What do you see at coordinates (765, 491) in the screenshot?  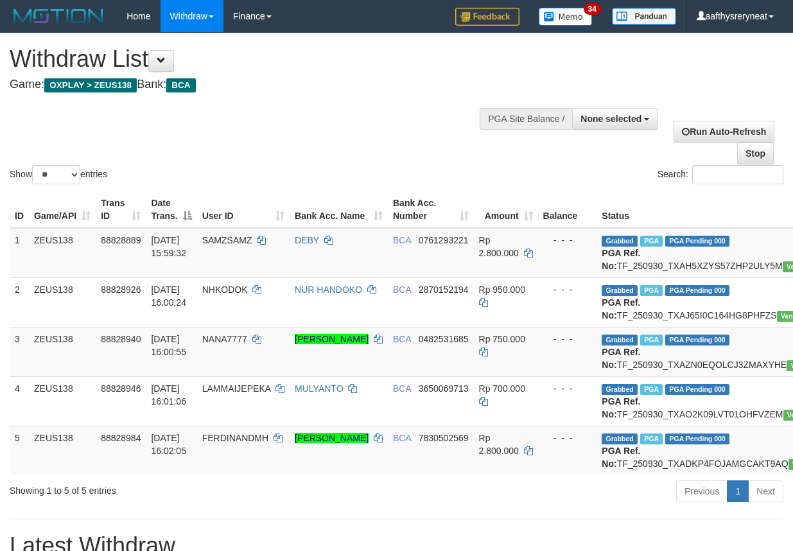 I see `a: Next` at bounding box center [765, 491].